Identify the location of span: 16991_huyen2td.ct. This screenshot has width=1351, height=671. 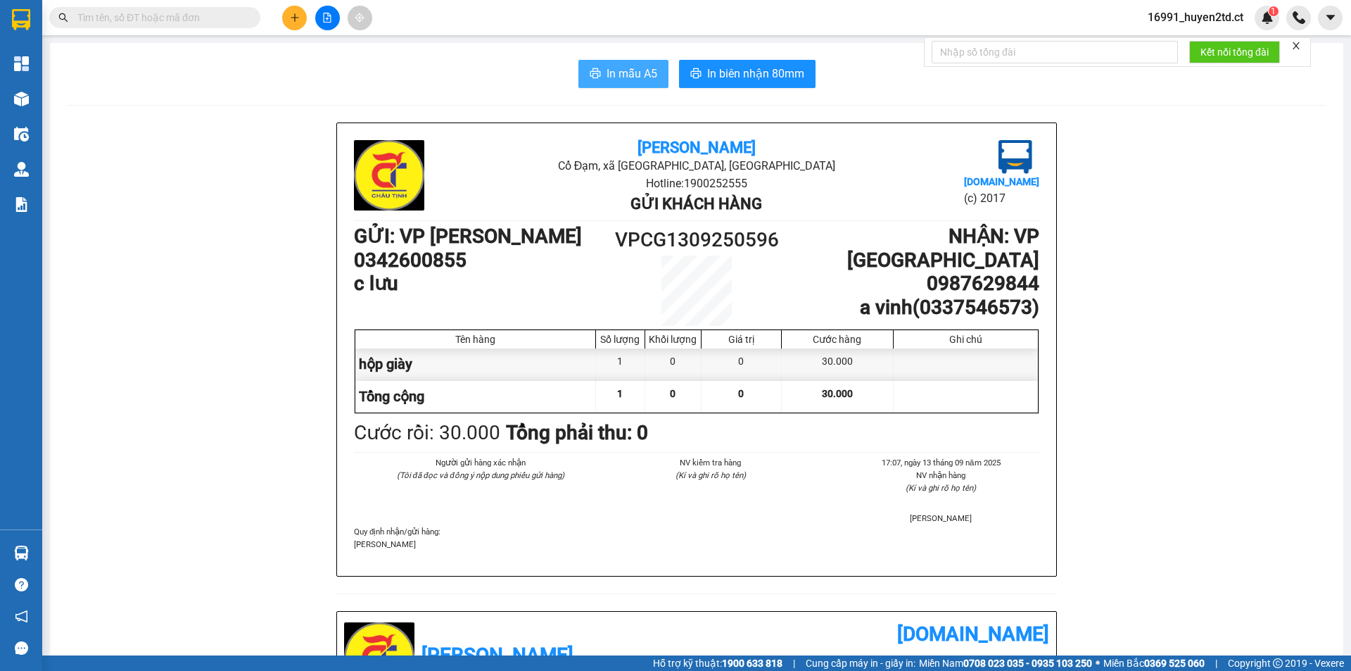
(1195, 17).